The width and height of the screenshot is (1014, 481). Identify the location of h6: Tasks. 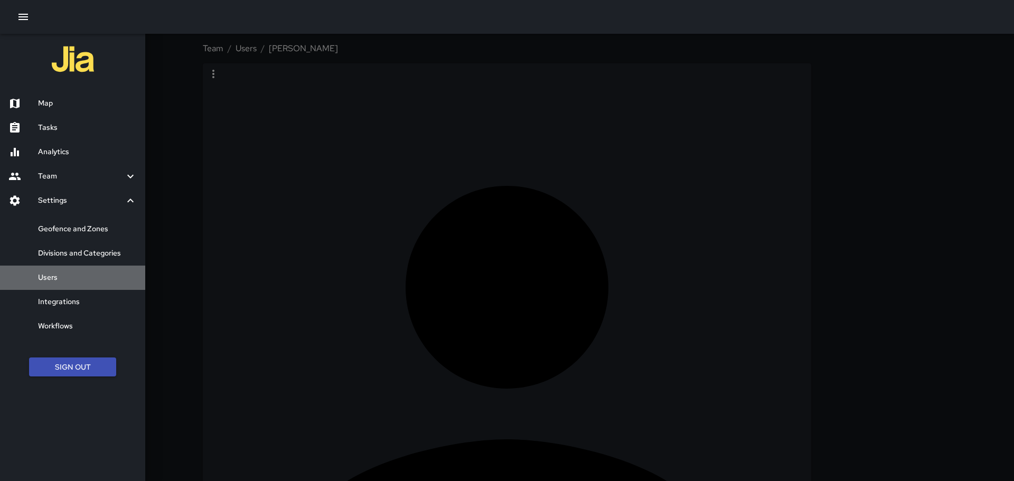
(87, 128).